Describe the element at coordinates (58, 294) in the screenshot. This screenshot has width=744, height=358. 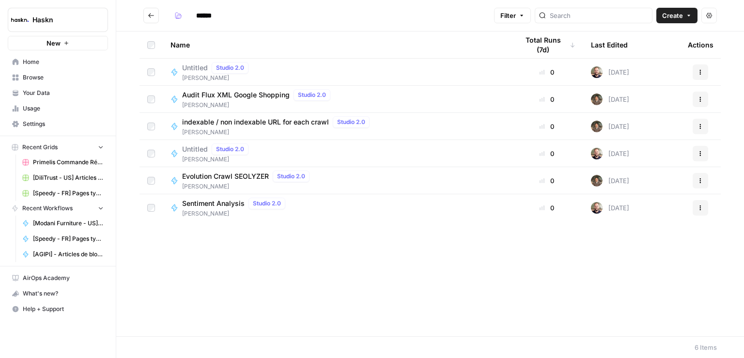
I see `div: What's new?` at that location.